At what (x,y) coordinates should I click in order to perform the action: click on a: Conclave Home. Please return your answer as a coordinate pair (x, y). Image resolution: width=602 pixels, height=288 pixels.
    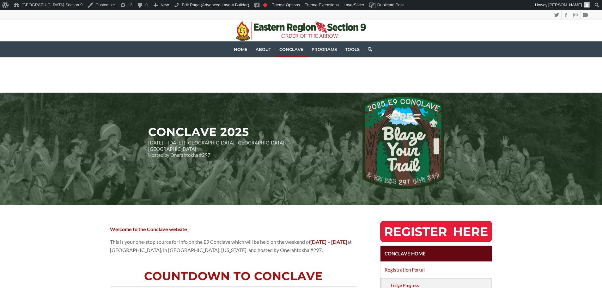
    Looking at the image, I should click on (437, 254).